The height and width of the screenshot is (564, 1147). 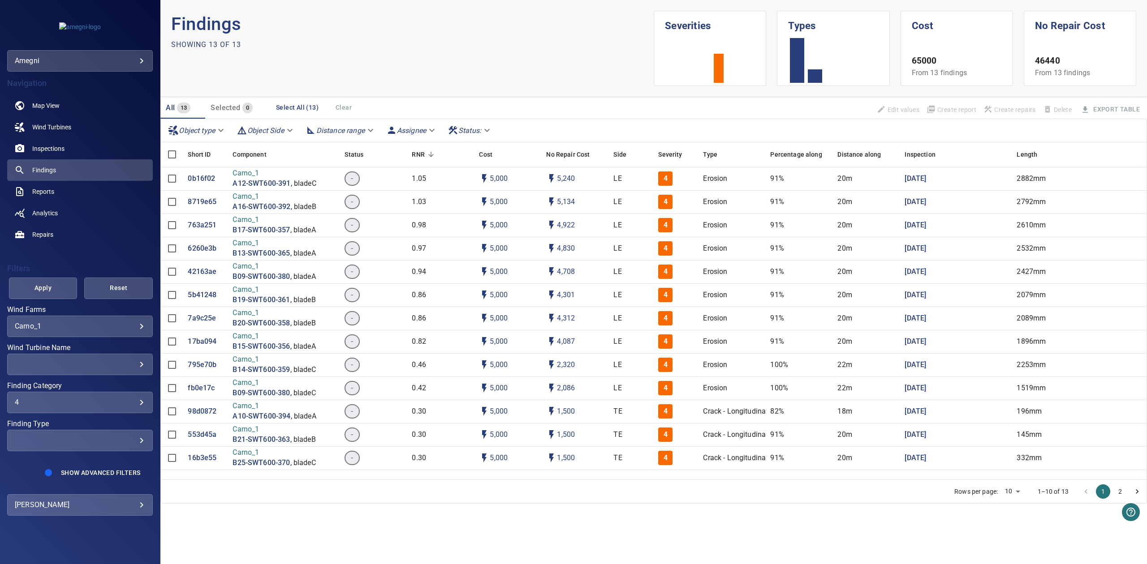 What do you see at coordinates (568, 155) in the screenshot?
I see `div: Projected additional costs incurred by waiting 1 year to repair. This is a function of possible i...` at bounding box center [568, 155].